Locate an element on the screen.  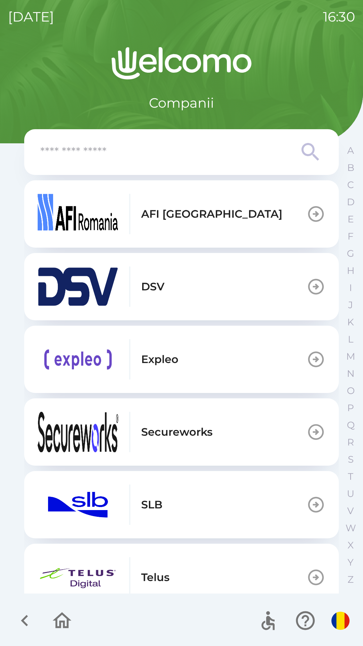
img: ro flag is located at coordinates (341, 621).